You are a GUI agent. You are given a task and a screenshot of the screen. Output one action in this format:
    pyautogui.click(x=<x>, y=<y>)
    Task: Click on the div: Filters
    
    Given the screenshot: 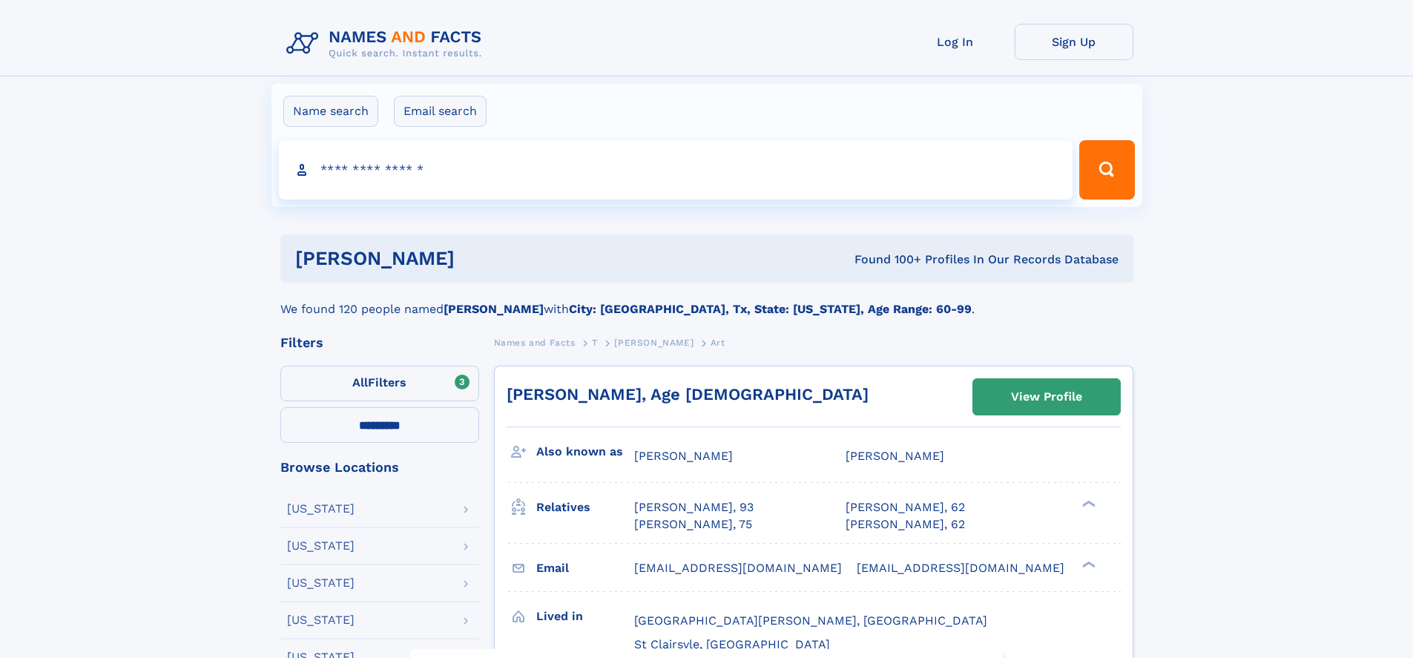 What is the action you would take?
    pyautogui.click(x=380, y=343)
    